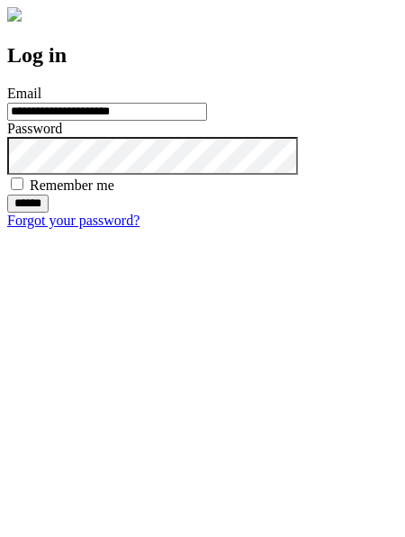 The width and height of the screenshot is (405, 537). What do you see at coordinates (72, 185) in the screenshot?
I see `label: Remember me` at bounding box center [72, 185].